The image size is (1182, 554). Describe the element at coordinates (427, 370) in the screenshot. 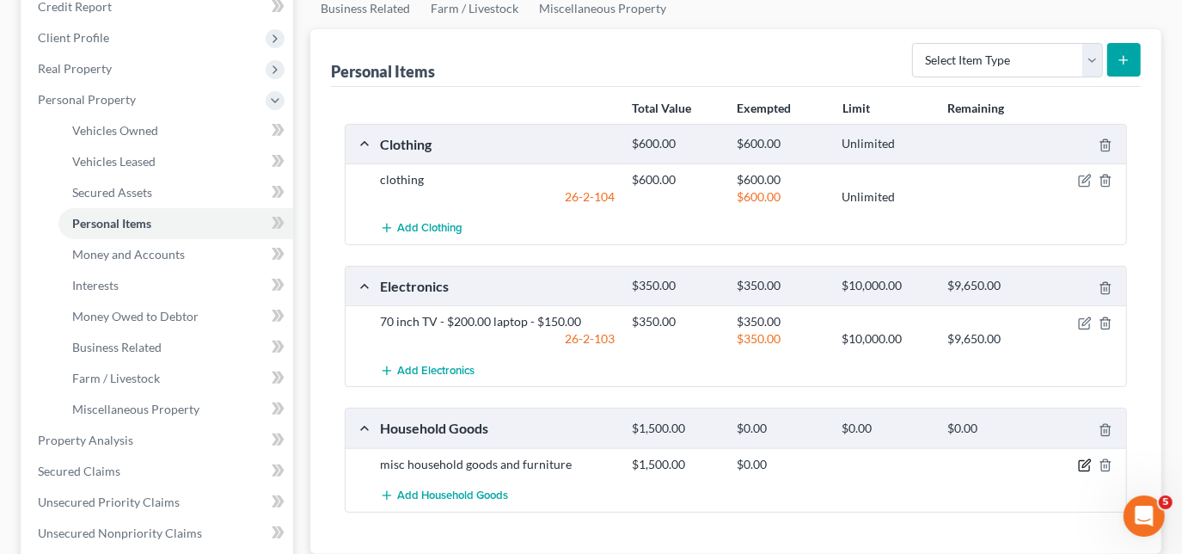

I see `button: Add Electronics` at that location.